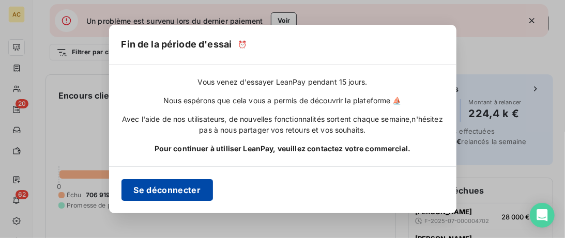 The height and width of the screenshot is (238, 565). Describe the element at coordinates (282, 101) in the screenshot. I see `span: Nous espérons que cela vous a permis de découvrir la plateforme` at that location.